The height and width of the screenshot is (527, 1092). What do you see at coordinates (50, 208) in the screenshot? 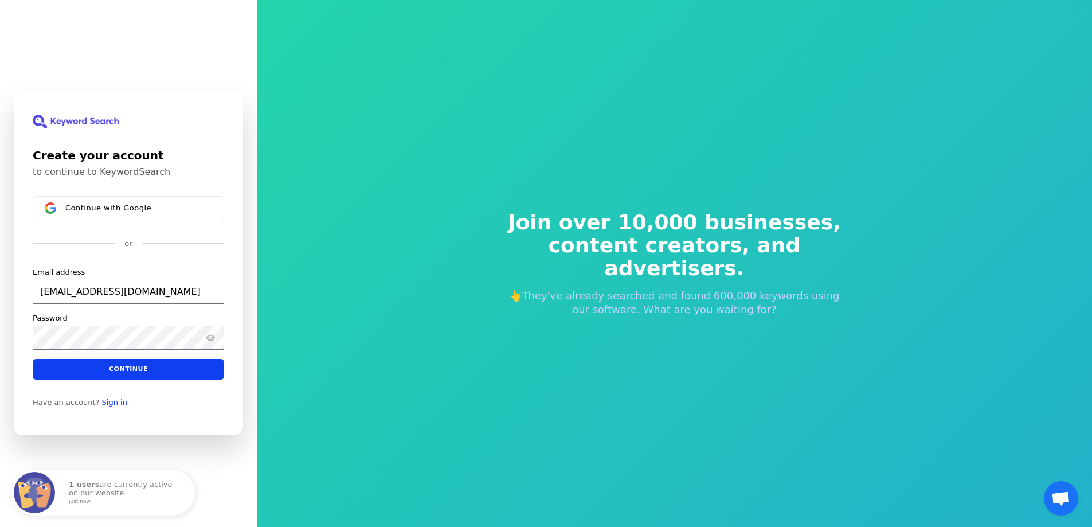
I see `img: Sign in with Google` at bounding box center [50, 208].